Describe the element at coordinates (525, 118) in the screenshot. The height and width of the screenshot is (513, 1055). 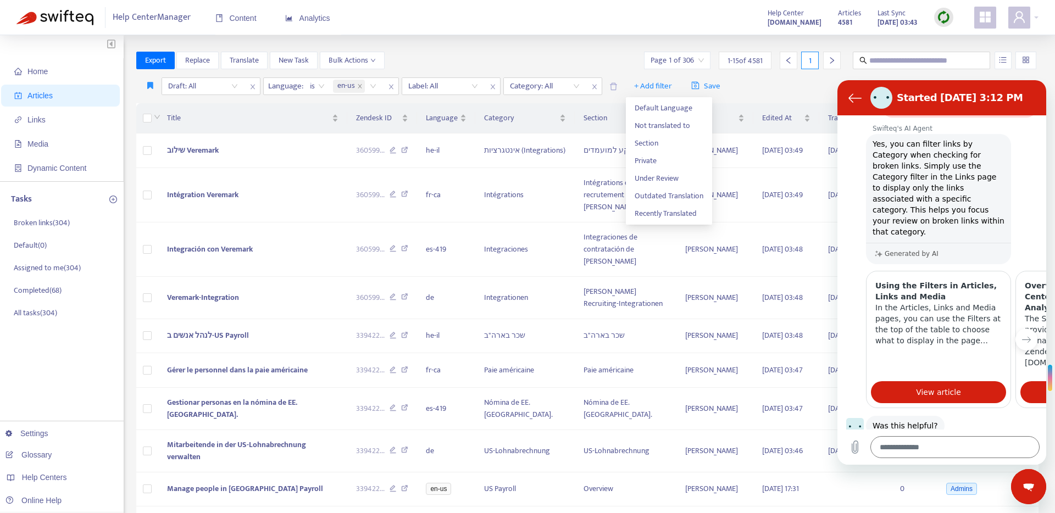
I see `th: Category` at that location.